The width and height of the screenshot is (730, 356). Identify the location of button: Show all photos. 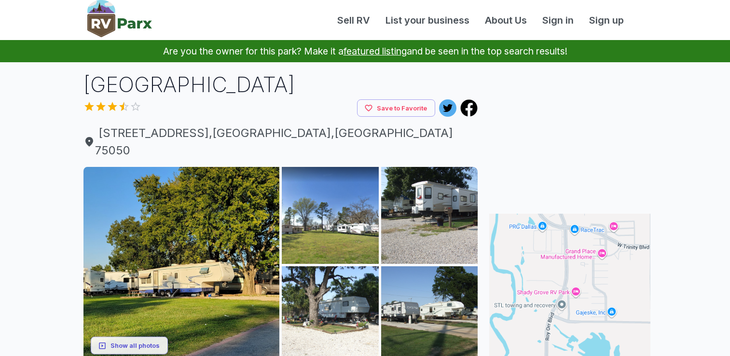
(129, 346).